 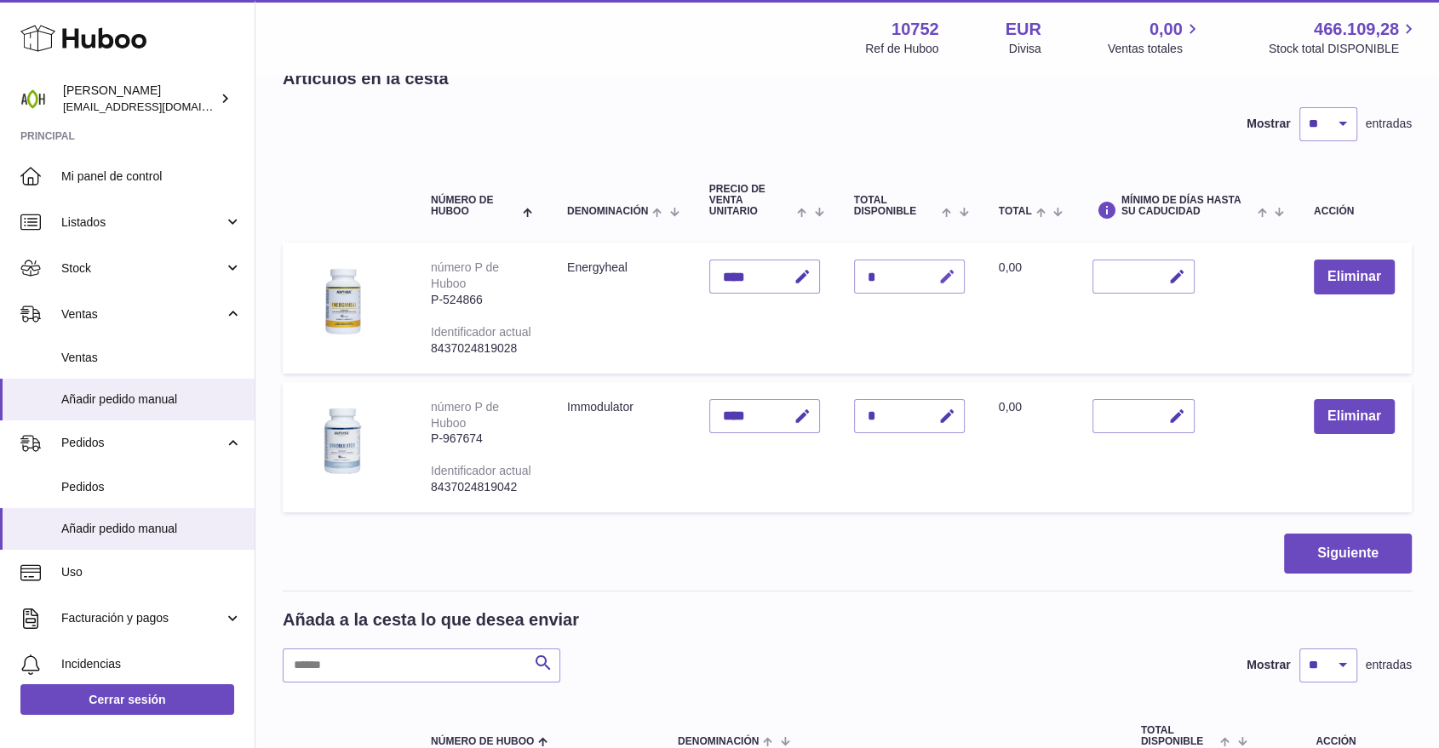 I want to click on td: Energyheal, so click(x=621, y=307).